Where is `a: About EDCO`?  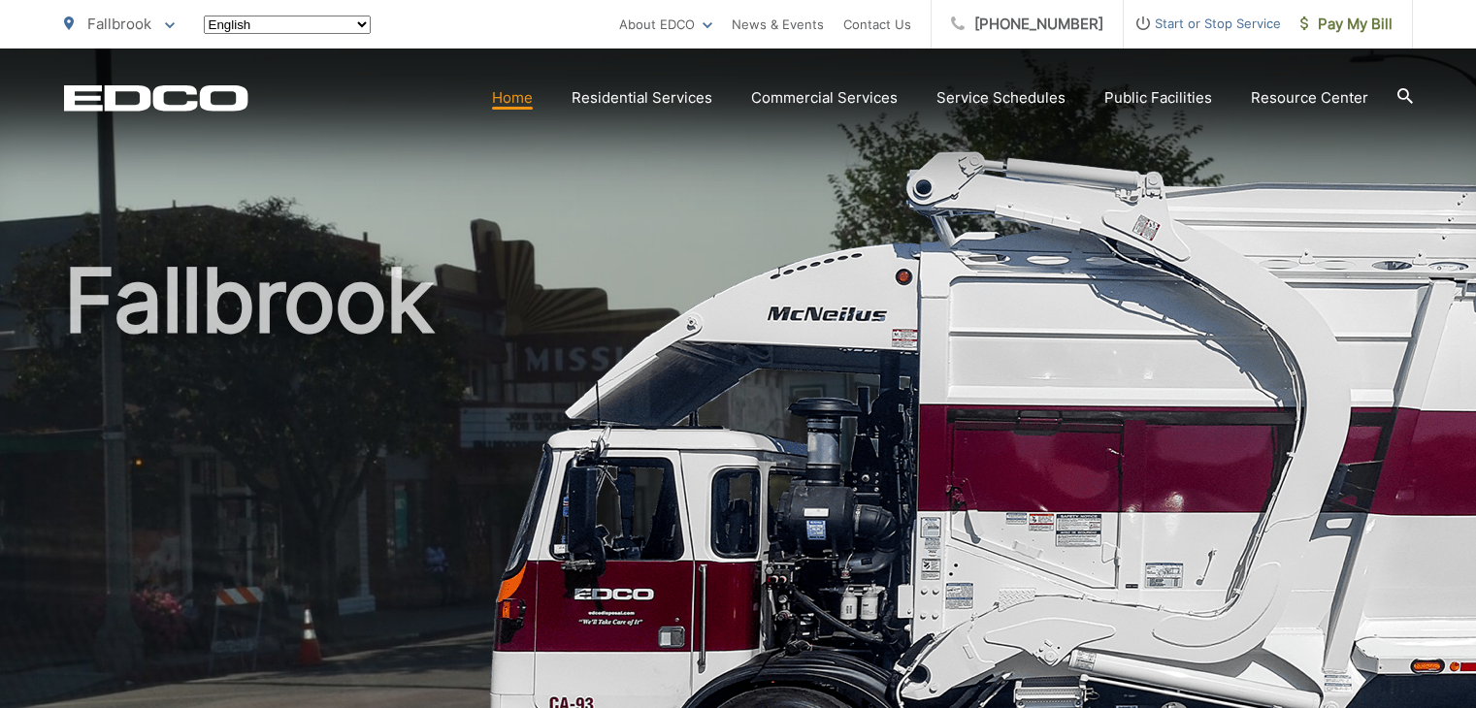 a: About EDCO is located at coordinates (666, 24).